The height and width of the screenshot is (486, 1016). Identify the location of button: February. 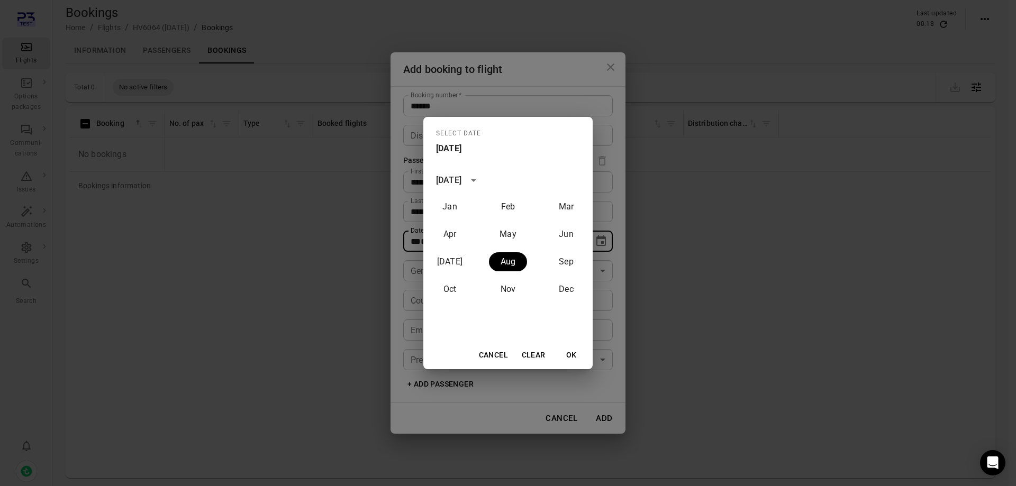
(508, 207).